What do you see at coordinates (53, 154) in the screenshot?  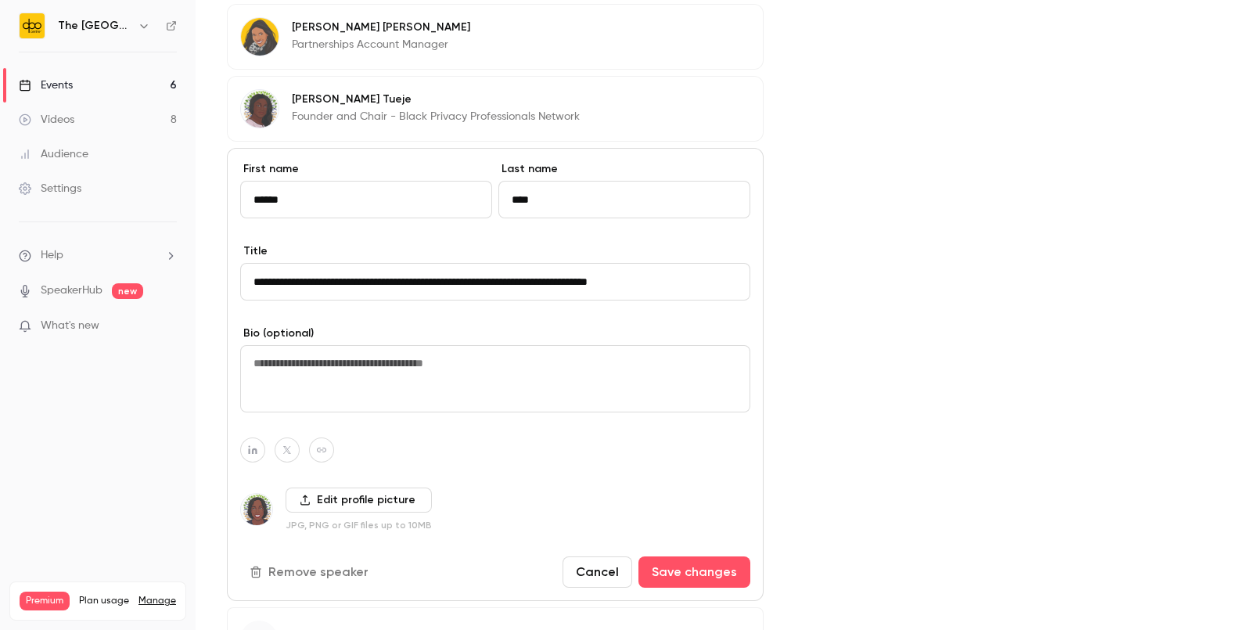 I see `div: Audience` at bounding box center [53, 154].